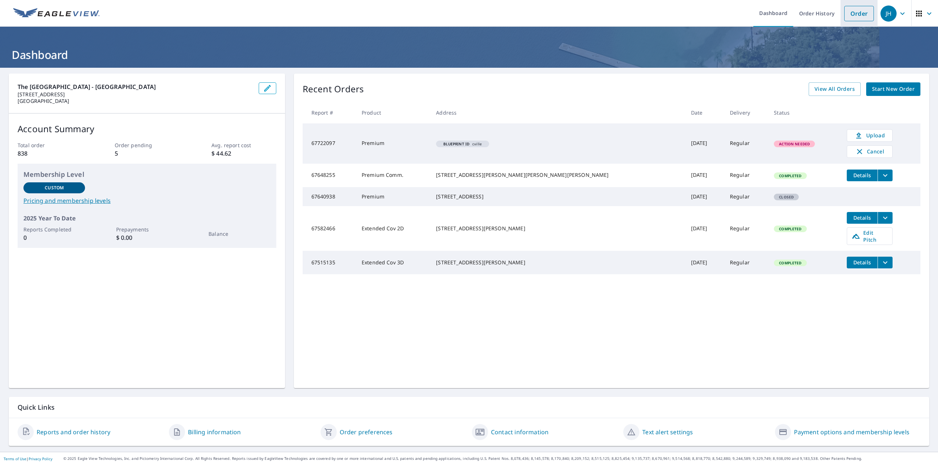 This screenshot has height=465, width=938. Describe the element at coordinates (54, 188) in the screenshot. I see `p: Custom` at that location.